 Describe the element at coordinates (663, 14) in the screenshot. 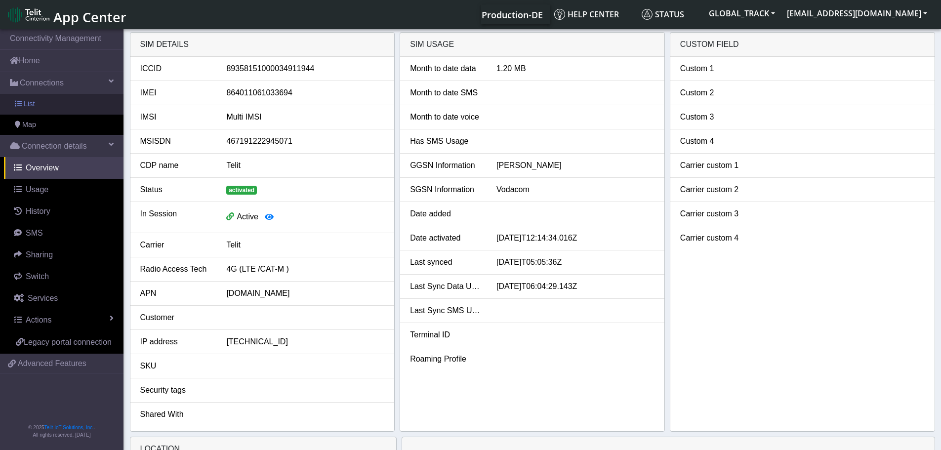

I see `span: Status` at that location.